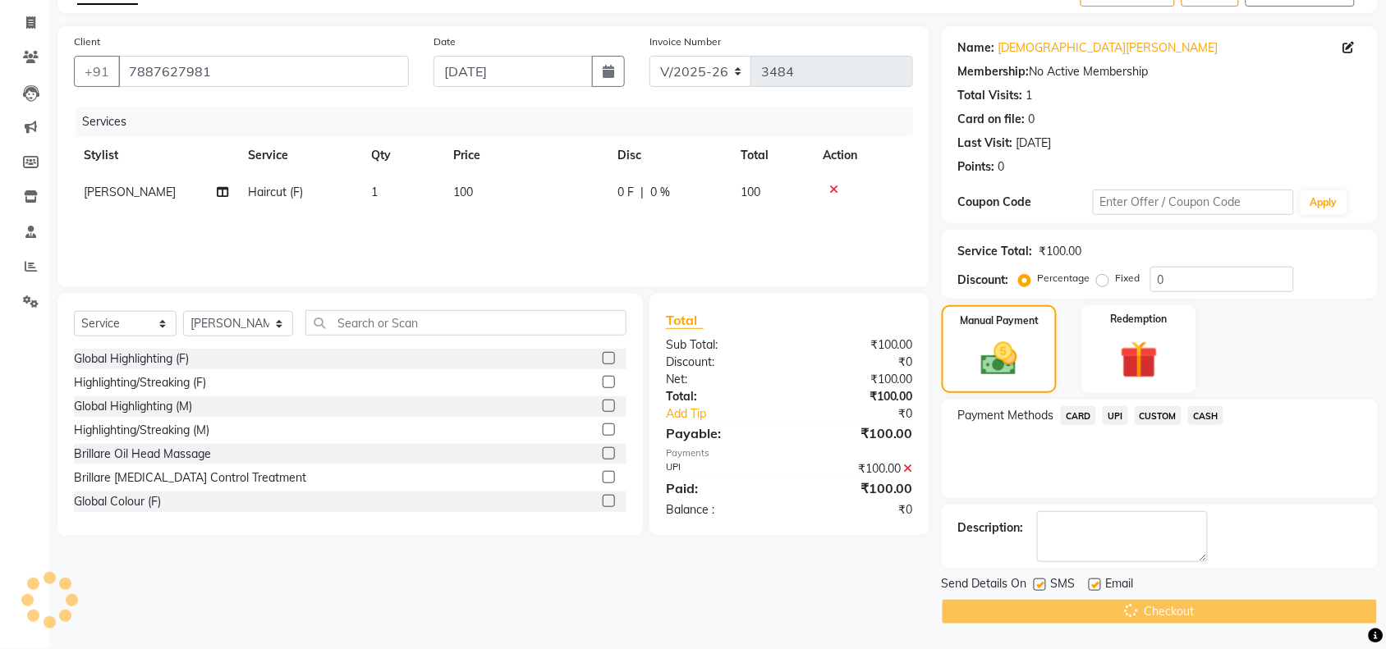  Describe the element at coordinates (1139, 360) in the screenshot. I see `img: _gift.svg` at that location.